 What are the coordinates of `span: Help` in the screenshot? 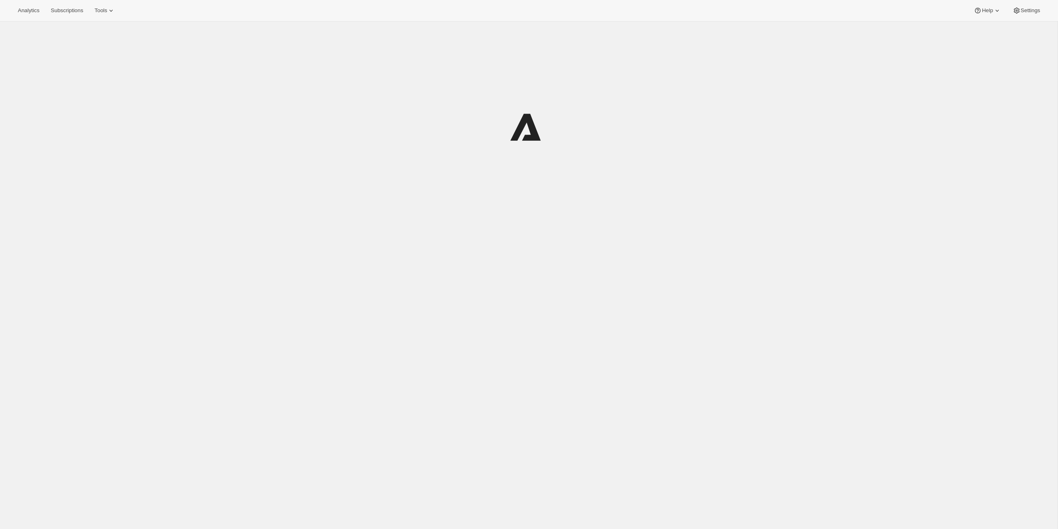 It's located at (987, 11).